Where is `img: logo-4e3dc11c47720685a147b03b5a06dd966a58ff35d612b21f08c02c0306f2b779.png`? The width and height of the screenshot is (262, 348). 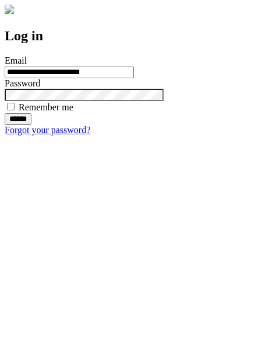
img: logo-4e3dc11c47720685a147b03b5a06dd966a58ff35d612b21f08c02c0306f2b779.png is located at coordinates (9, 9).